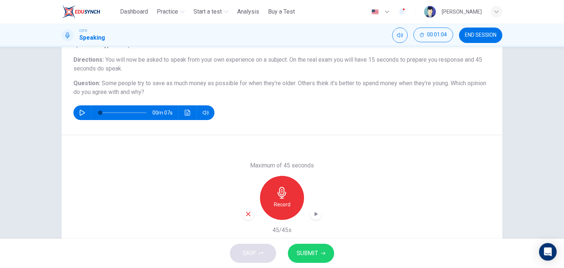  What do you see at coordinates (433, 35) in the screenshot?
I see `div: Hide` at bounding box center [433, 35].